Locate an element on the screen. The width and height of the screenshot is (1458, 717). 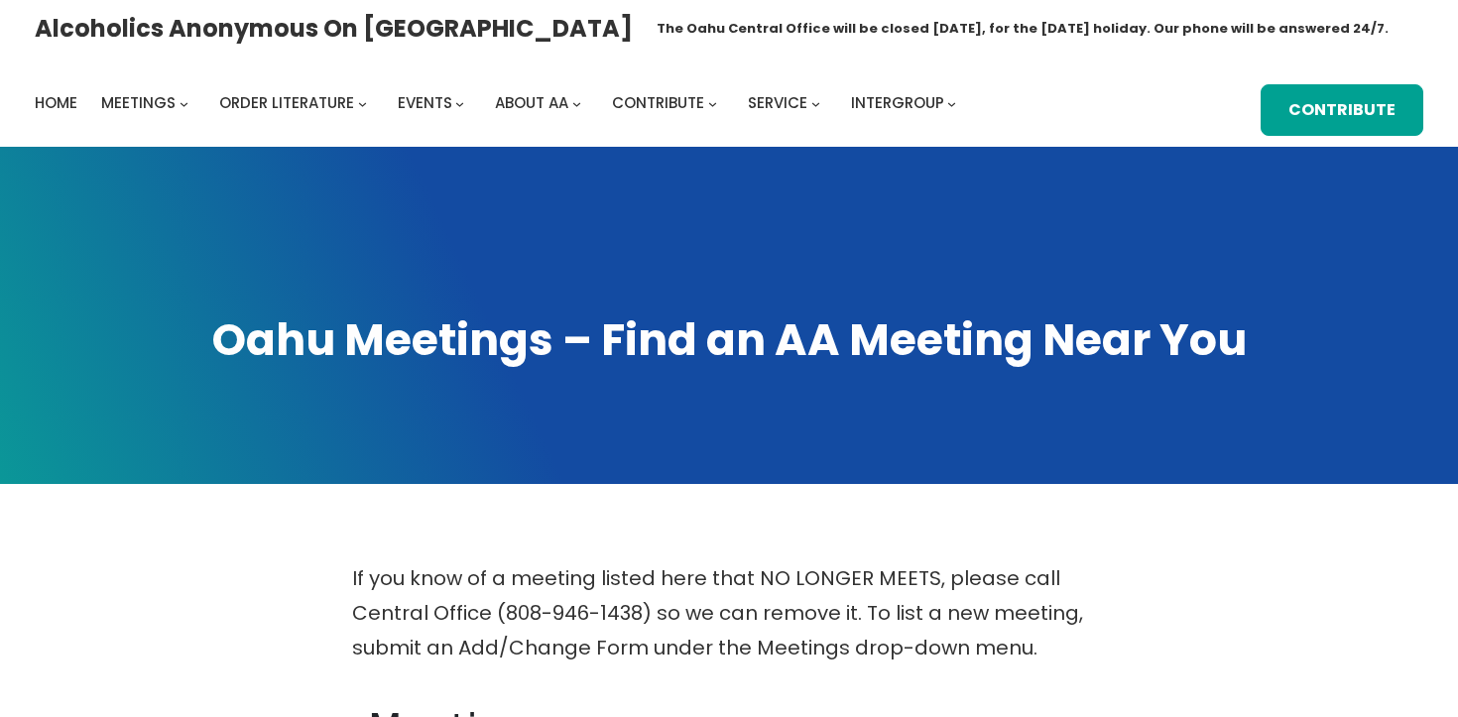
span: About AA is located at coordinates (532, 102).